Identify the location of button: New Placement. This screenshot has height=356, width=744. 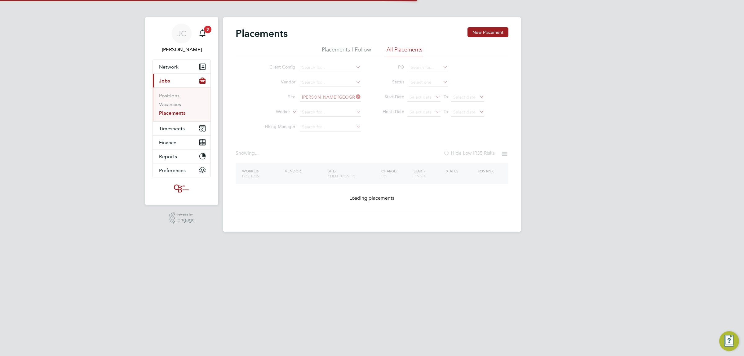
(488, 32).